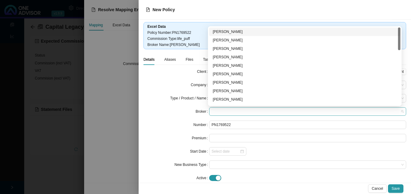 Image resolution: width=411 pixels, height=194 pixels. Describe the element at coordinates (377, 189) in the screenshot. I see `button: Cancel` at that location.